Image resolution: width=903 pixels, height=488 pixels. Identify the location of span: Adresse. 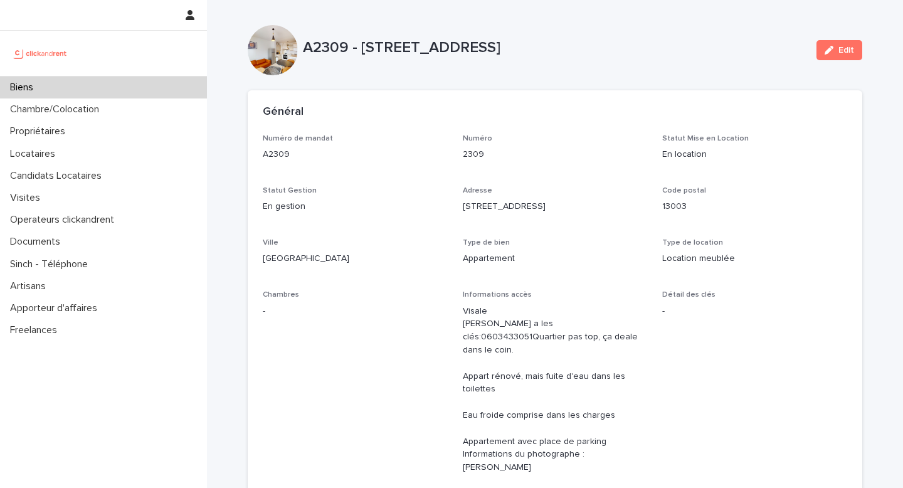
(477, 191).